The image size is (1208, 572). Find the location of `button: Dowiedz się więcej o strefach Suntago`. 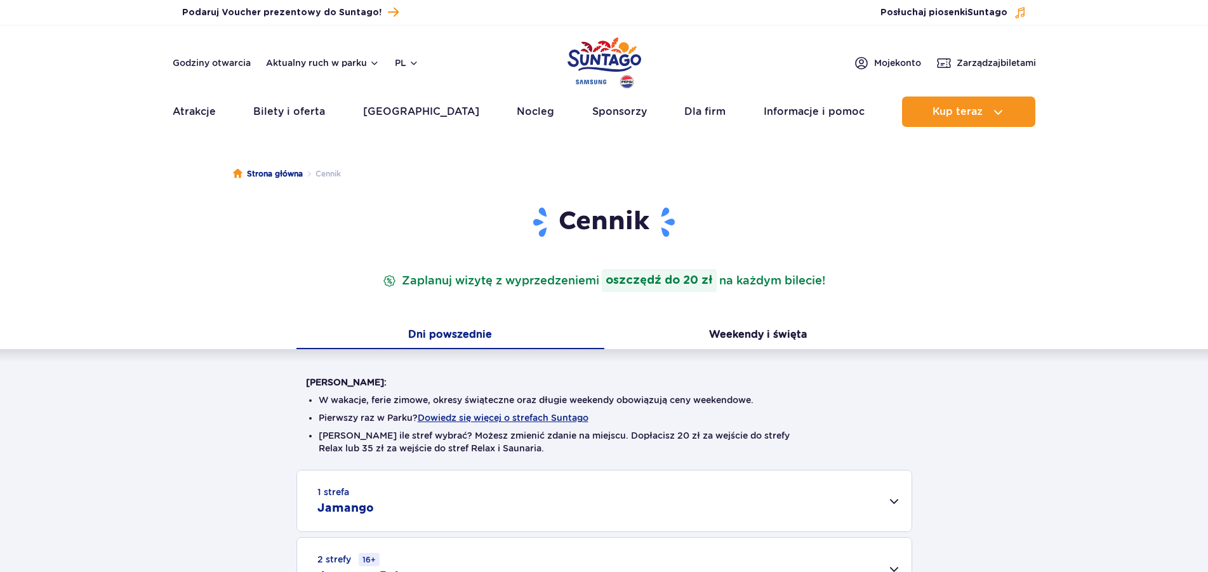

button: Dowiedz się więcej o strefach Suntago is located at coordinates (503, 418).